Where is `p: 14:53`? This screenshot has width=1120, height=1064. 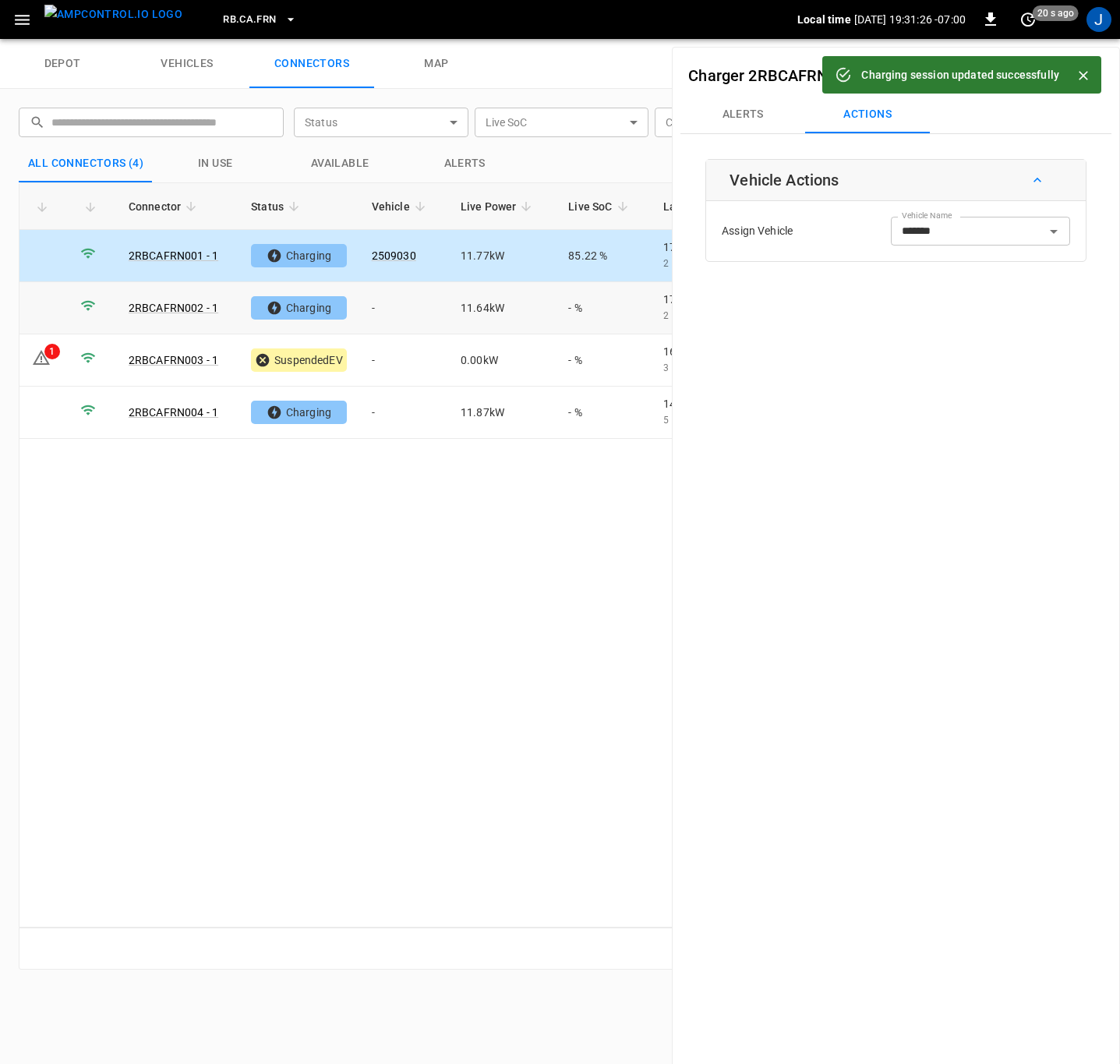 p: 14:53 is located at coordinates (723, 404).